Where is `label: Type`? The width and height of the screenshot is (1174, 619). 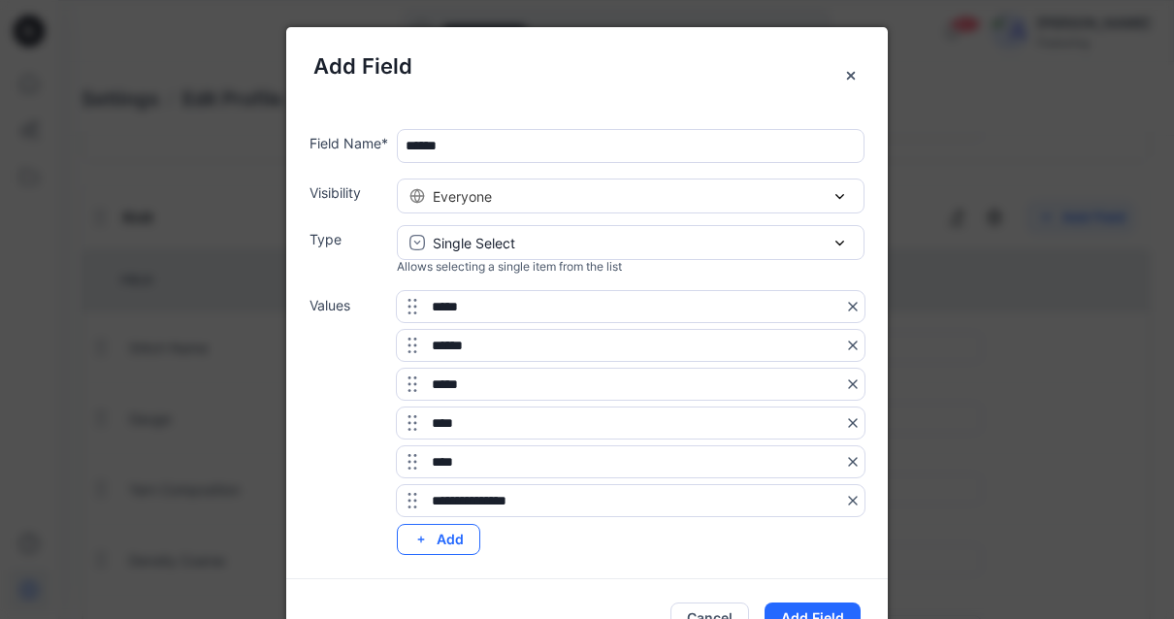
label: Type is located at coordinates (349, 239).